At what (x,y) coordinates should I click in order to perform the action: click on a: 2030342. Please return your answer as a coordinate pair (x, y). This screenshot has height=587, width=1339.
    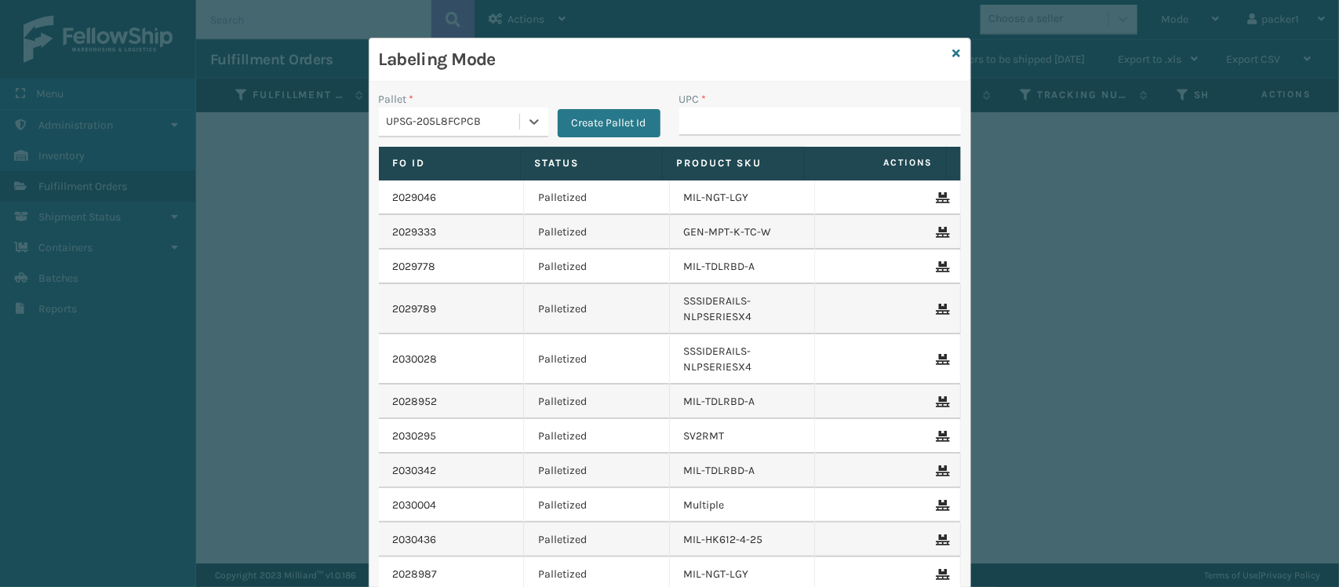
    Looking at the image, I should click on (415, 471).